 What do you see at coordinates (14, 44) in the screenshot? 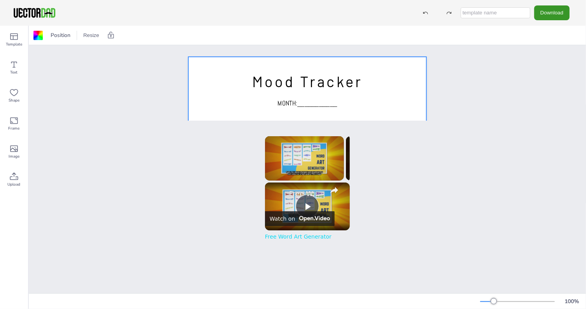
I see `span: Template` at bounding box center [14, 44].